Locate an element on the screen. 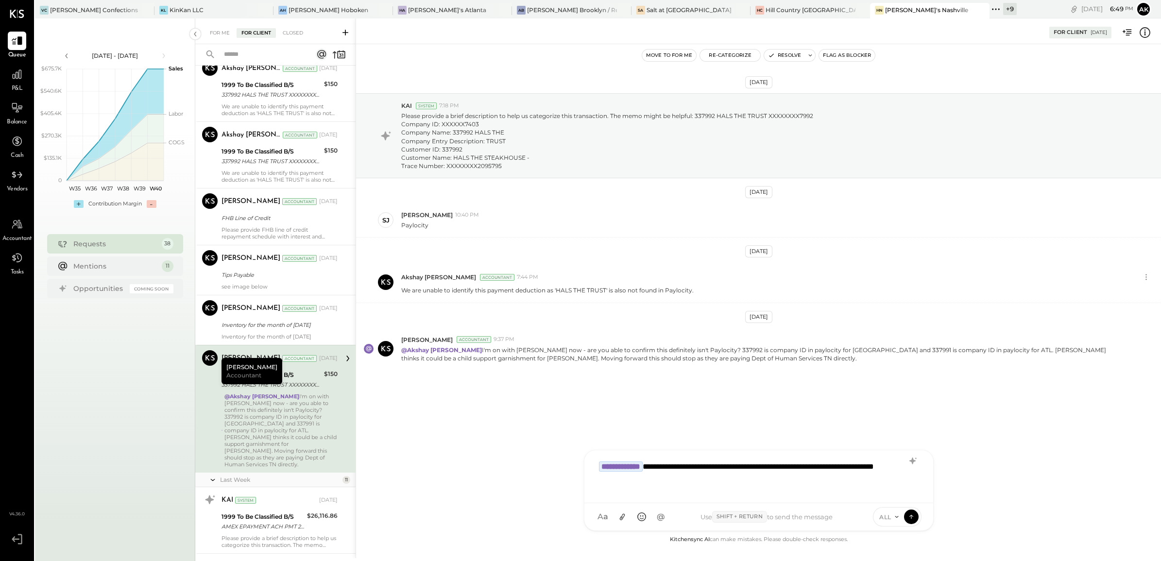  div: AB is located at coordinates (521, 10).